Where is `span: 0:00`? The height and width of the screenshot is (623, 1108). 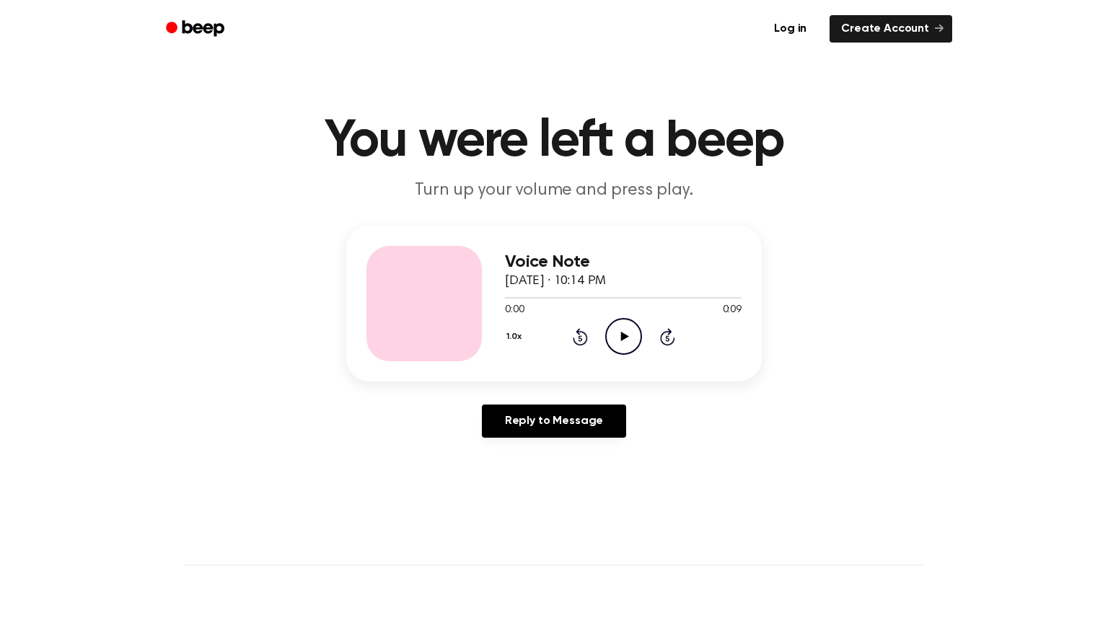 span: 0:00 is located at coordinates (514, 310).